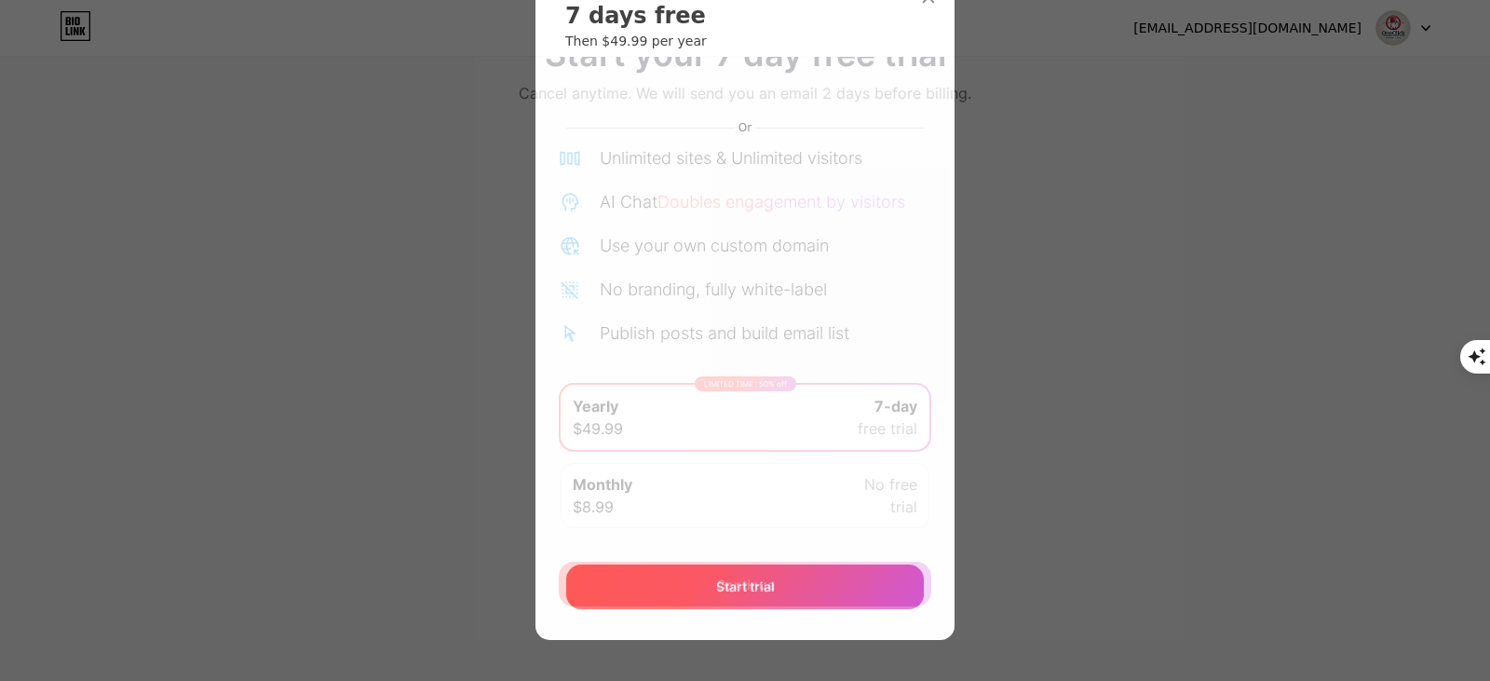  What do you see at coordinates (745, 41) in the screenshot?
I see `h6: Then $49.99 per year` at bounding box center [745, 41].